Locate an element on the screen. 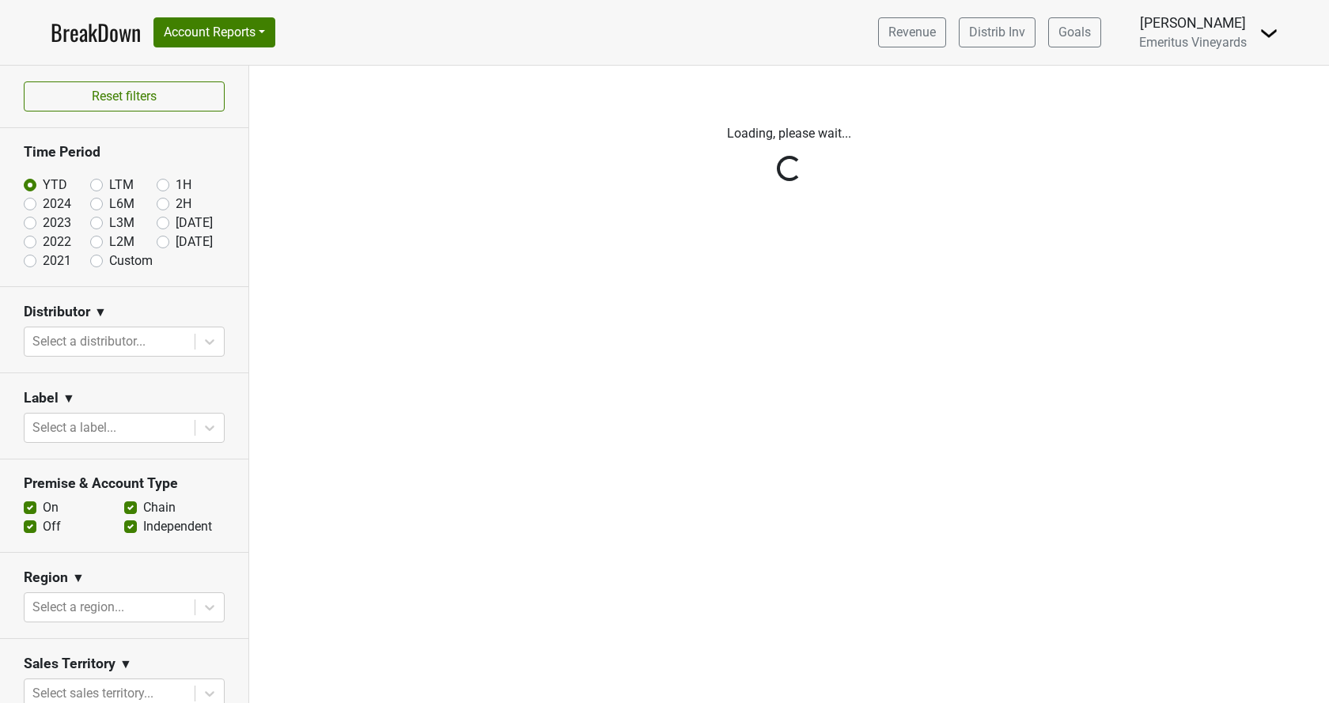  span: Emeritus Vineyards is located at coordinates (1193, 42).